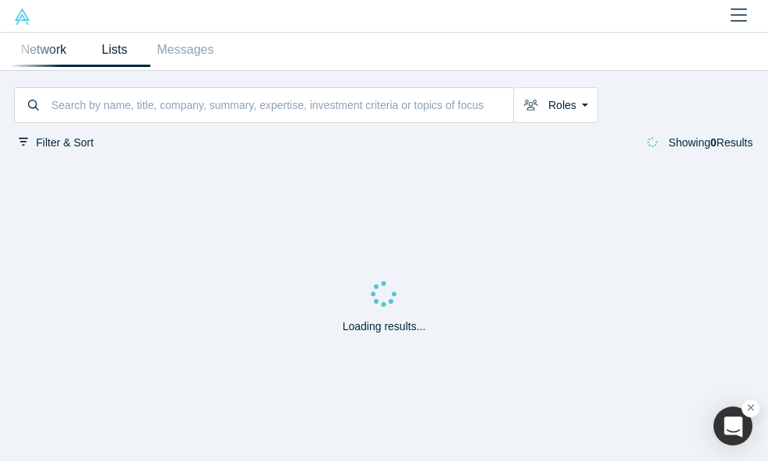  Describe the element at coordinates (384, 326) in the screenshot. I see `p: Loading results...` at that location.